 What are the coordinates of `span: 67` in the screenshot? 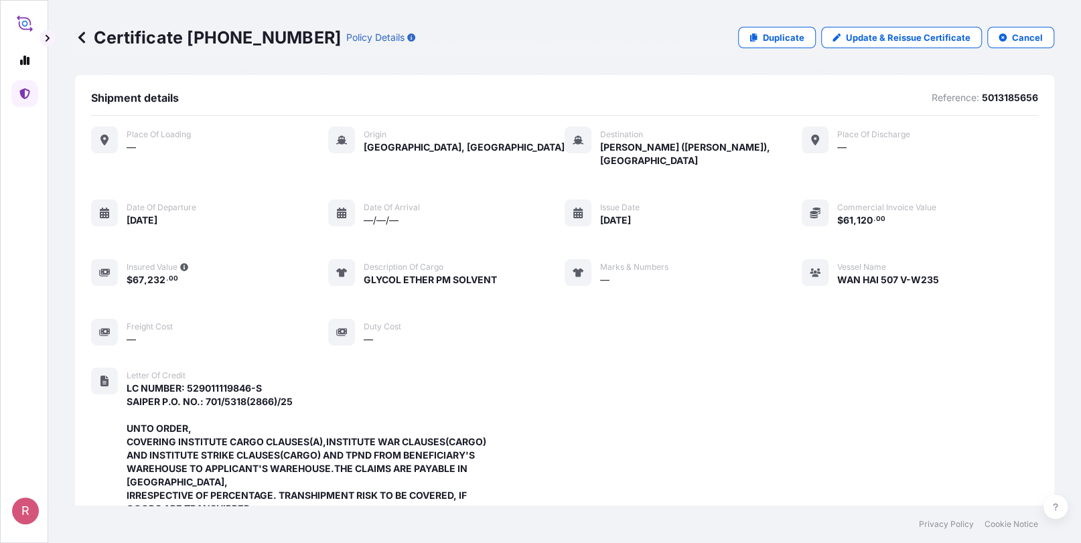 It's located at (138, 280).